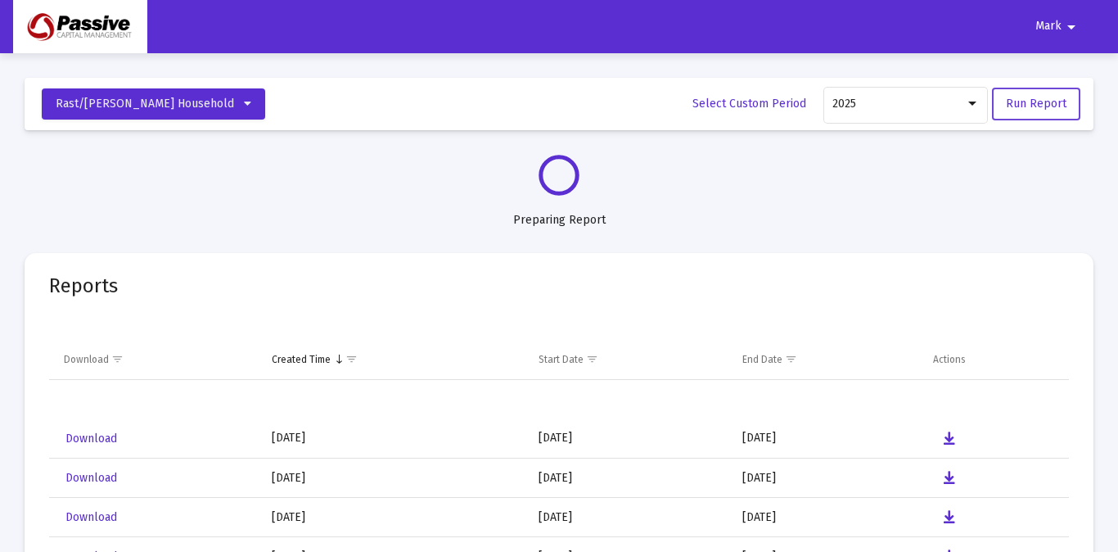 Image resolution: width=1118 pixels, height=552 pixels. I want to click on mat-card-title: Reports, so click(83, 286).